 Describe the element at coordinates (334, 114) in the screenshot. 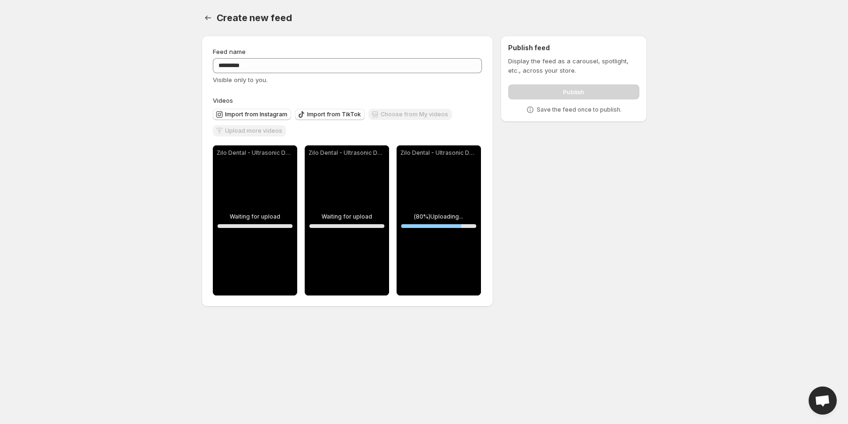

I see `span: Import from TikTok` at that location.